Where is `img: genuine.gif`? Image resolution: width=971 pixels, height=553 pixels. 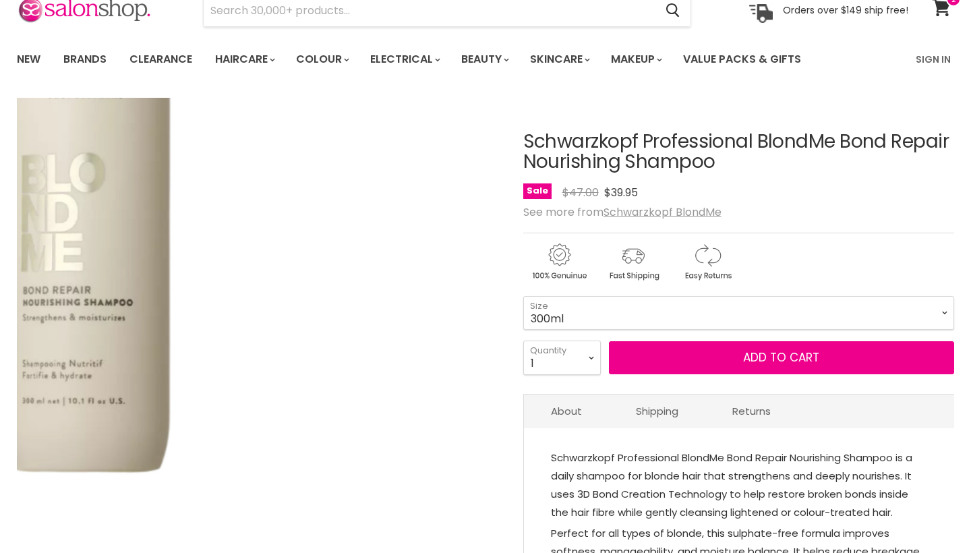 img: genuine.gif is located at coordinates (559, 262).